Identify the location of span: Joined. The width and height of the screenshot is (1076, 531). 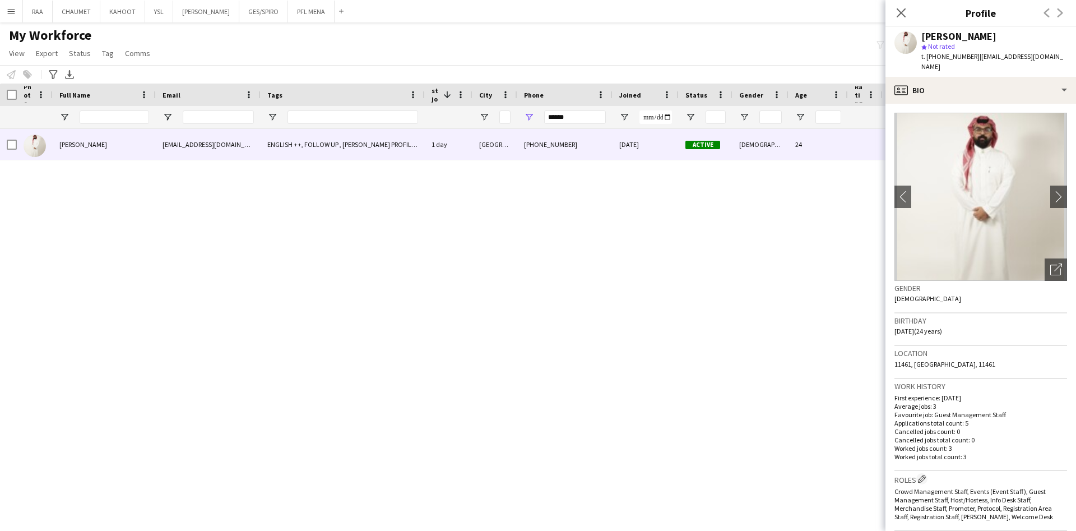
(630, 95).